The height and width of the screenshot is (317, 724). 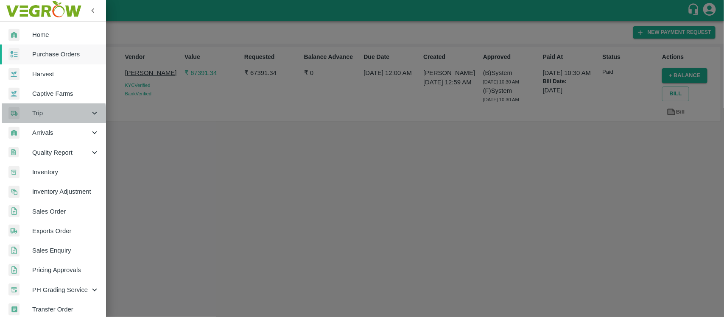 What do you see at coordinates (14, 309) in the screenshot?
I see `img: whTransfer` at bounding box center [14, 309].